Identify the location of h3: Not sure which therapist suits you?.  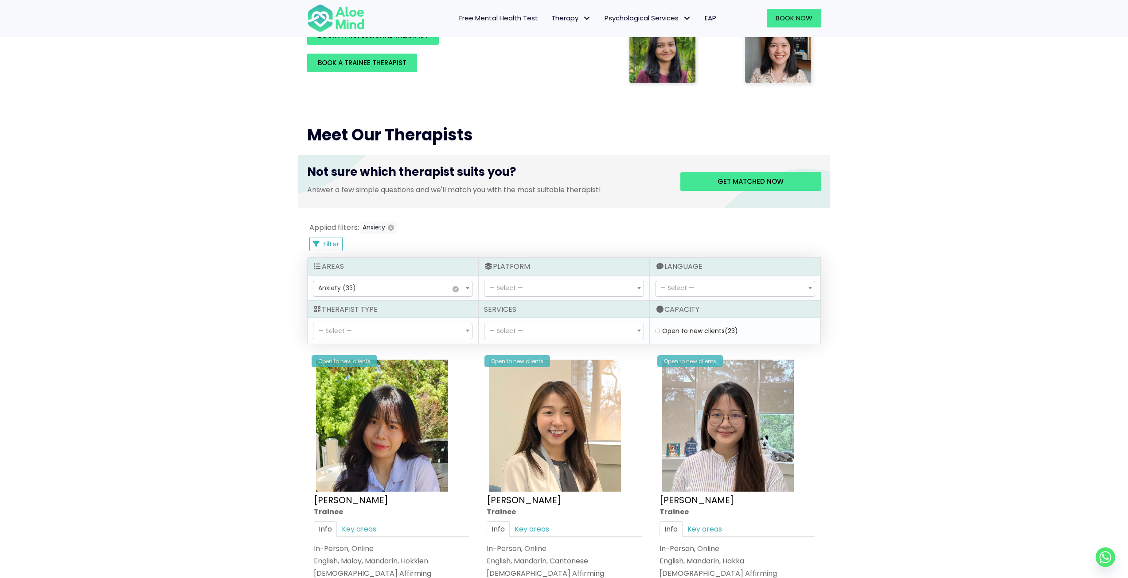
(487, 174).